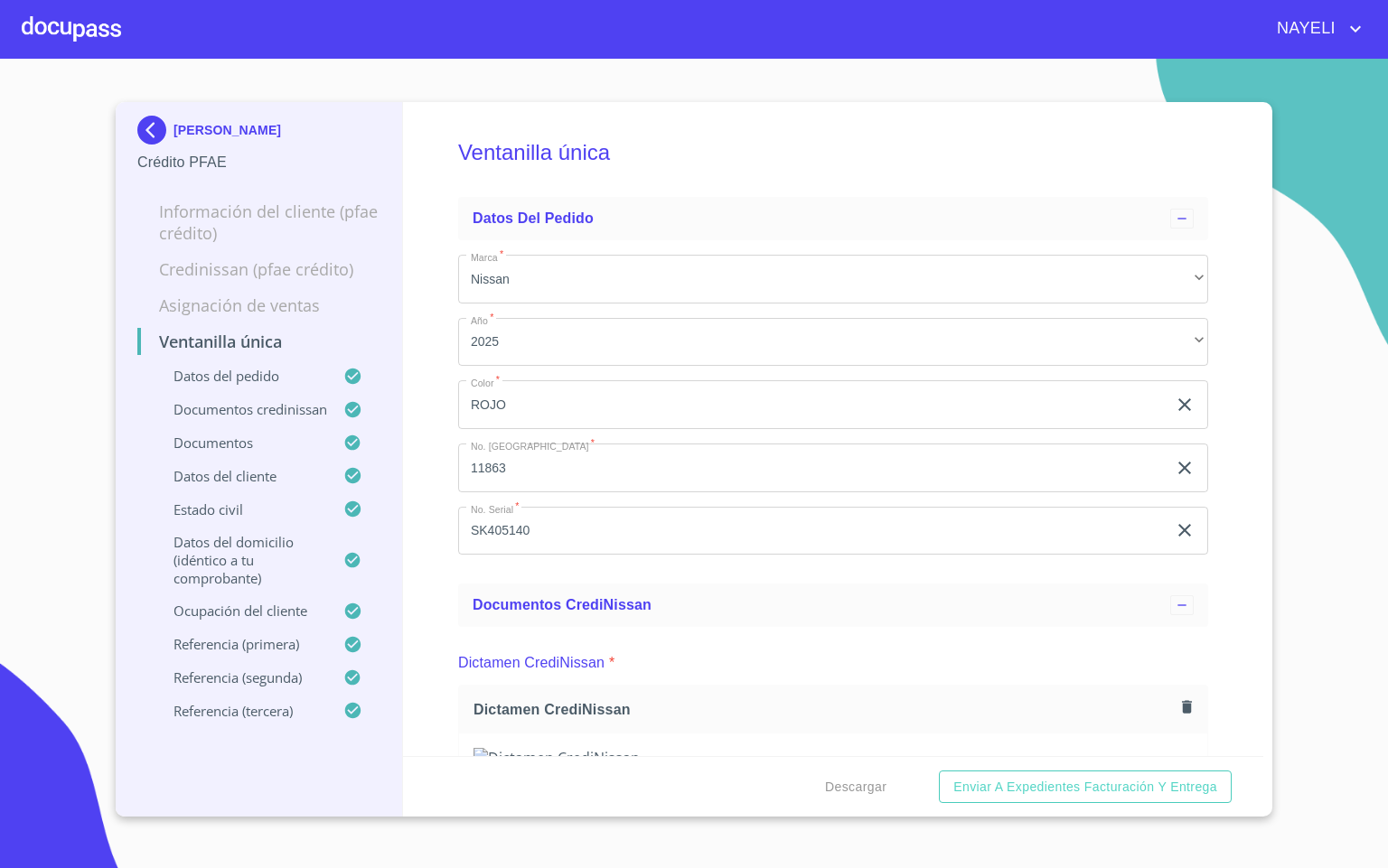 The height and width of the screenshot is (868, 1388). I want to click on img: Docupass spot blue, so click(155, 130).